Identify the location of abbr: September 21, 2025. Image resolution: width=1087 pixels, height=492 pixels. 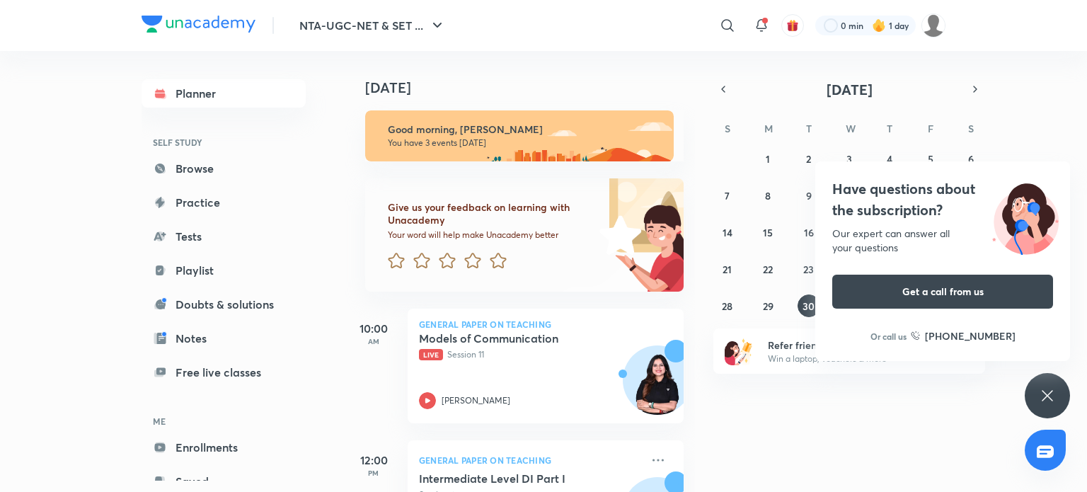
(727, 269).